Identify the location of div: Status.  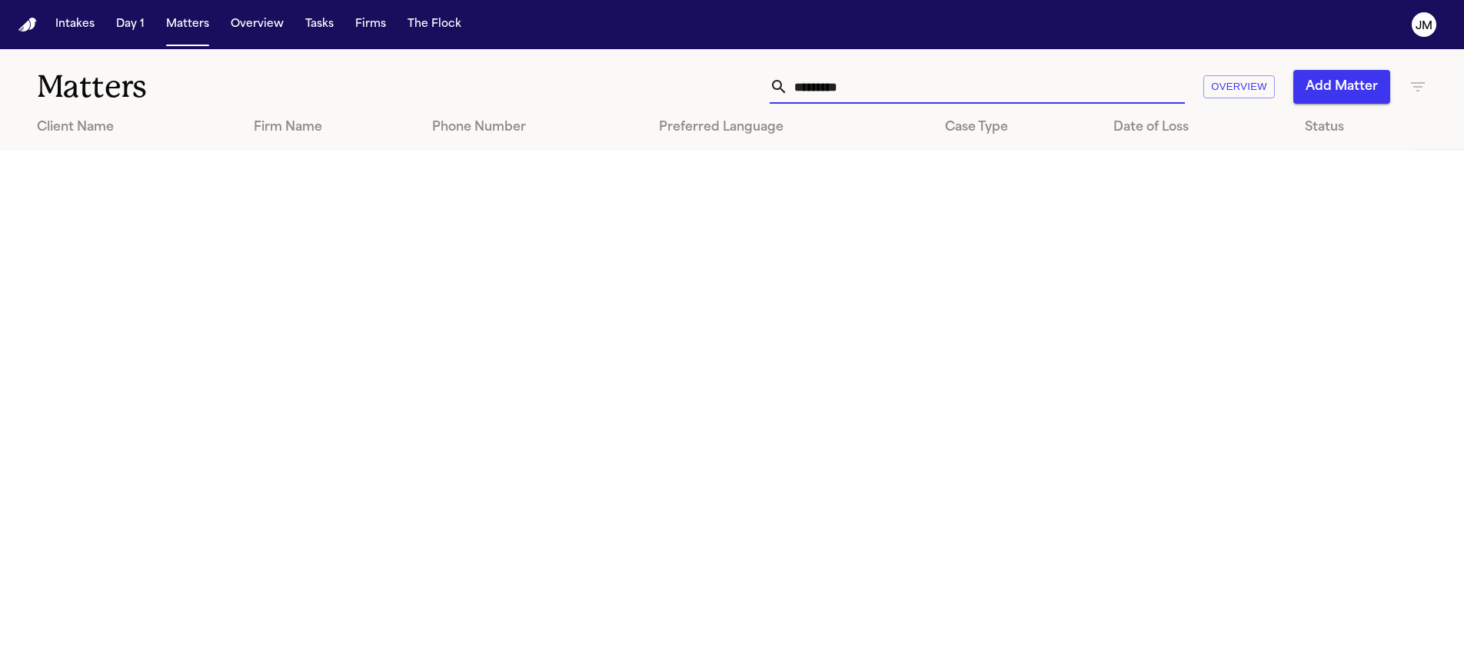
(1353, 128).